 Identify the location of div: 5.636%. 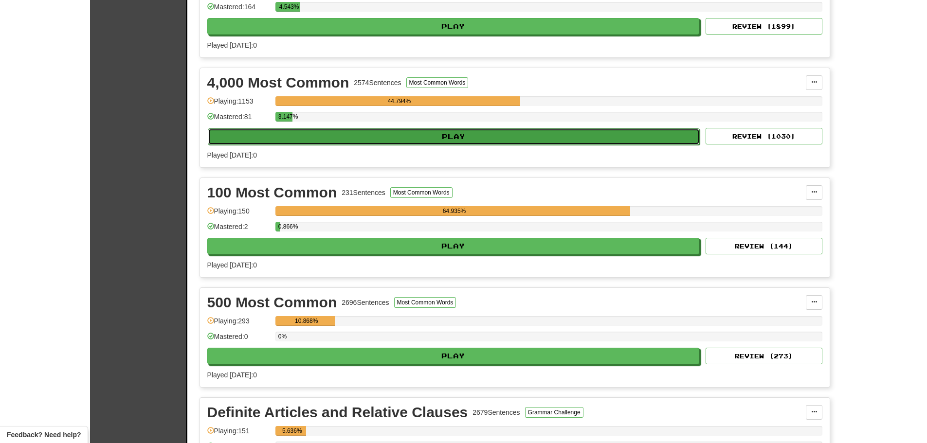
(292, 431).